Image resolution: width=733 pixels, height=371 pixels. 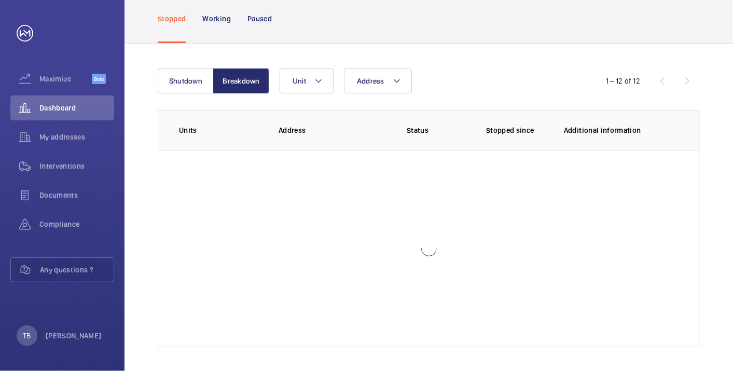 I want to click on p: Units, so click(x=220, y=130).